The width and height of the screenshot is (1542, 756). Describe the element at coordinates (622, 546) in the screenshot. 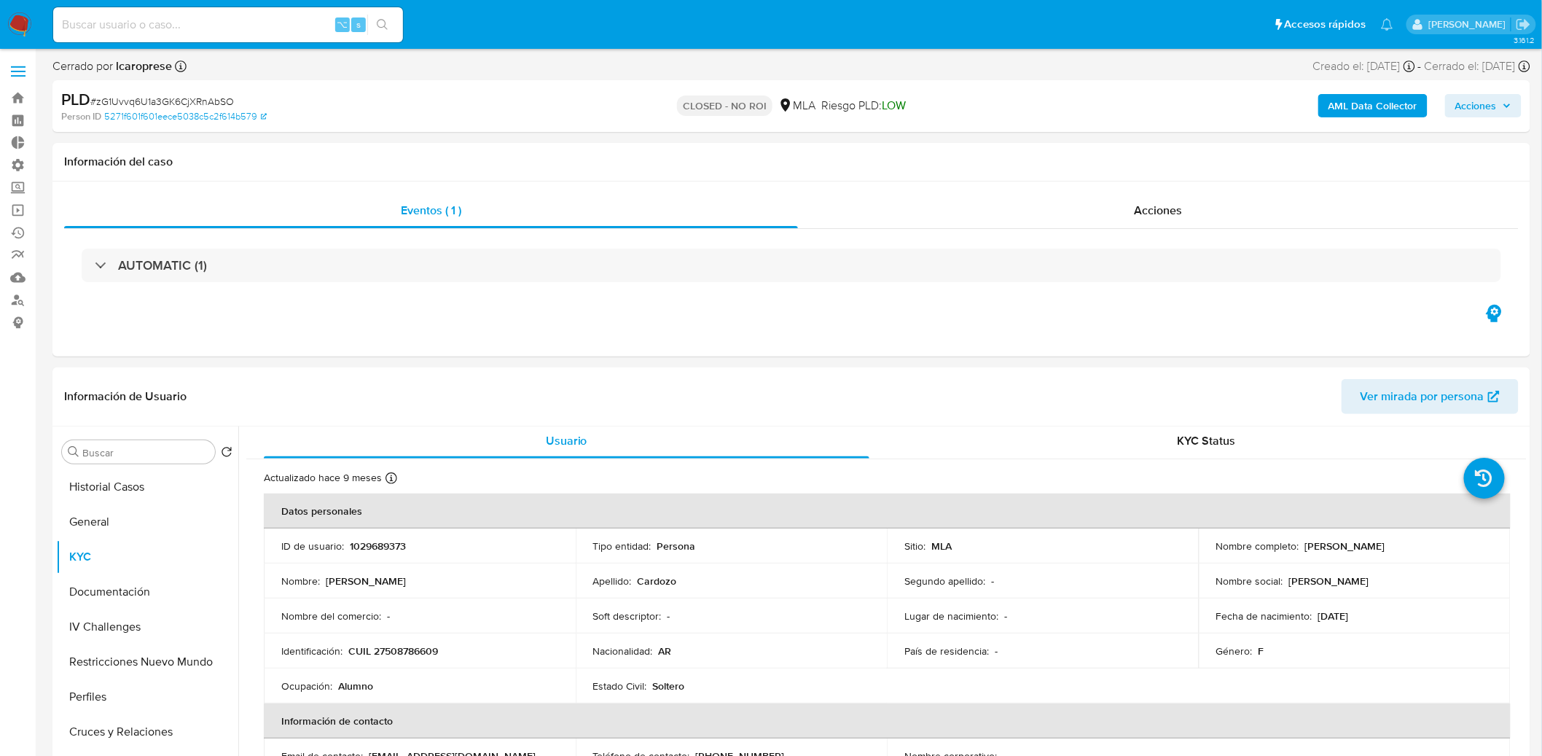

I see `p: Tipo entidad :` at that location.